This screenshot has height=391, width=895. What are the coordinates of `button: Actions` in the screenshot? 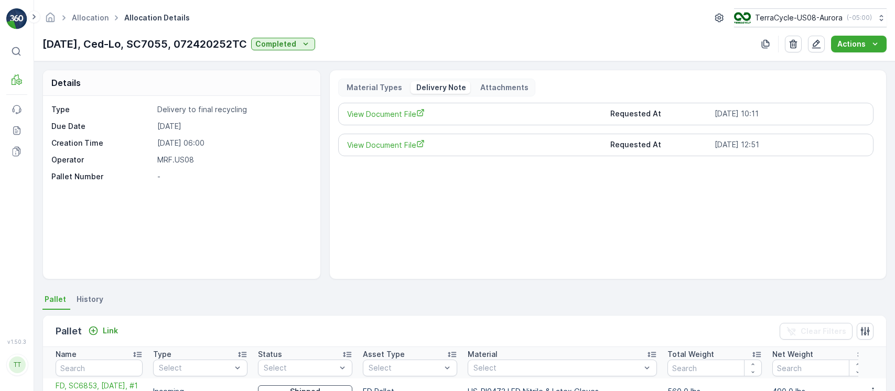 It's located at (859, 44).